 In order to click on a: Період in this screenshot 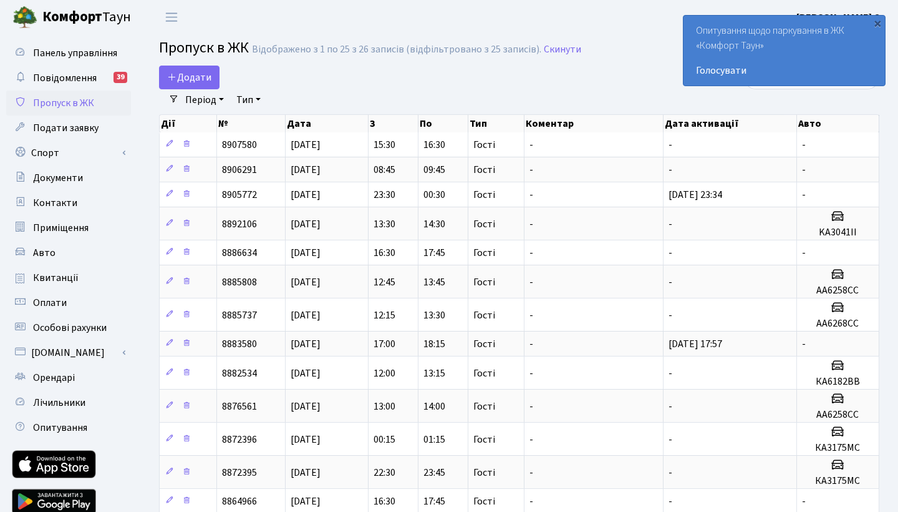, I will do `click(205, 100)`.